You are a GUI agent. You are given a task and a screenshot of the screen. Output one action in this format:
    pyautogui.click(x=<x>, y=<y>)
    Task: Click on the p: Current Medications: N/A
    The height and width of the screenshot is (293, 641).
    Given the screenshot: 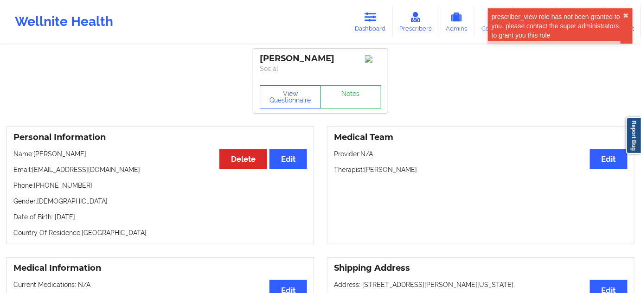 What is the action you would take?
    pyautogui.click(x=160, y=285)
    